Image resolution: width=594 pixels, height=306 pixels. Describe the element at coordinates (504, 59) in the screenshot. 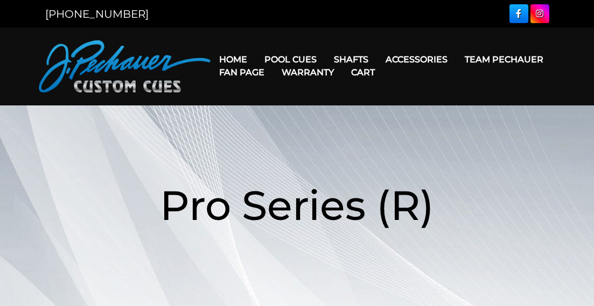

I see `a: Team Pechauer` at that location.